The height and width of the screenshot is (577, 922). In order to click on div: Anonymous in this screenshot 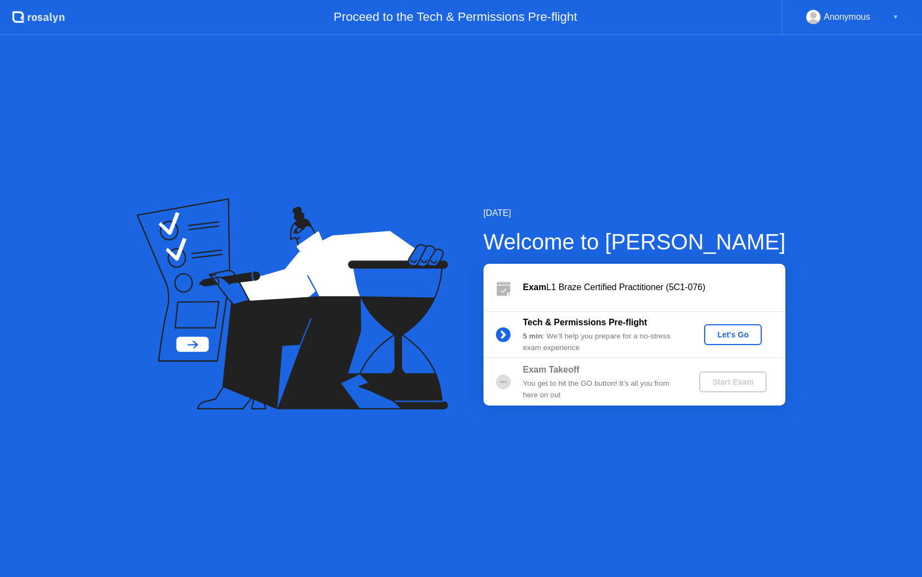, I will do `click(847, 17)`.